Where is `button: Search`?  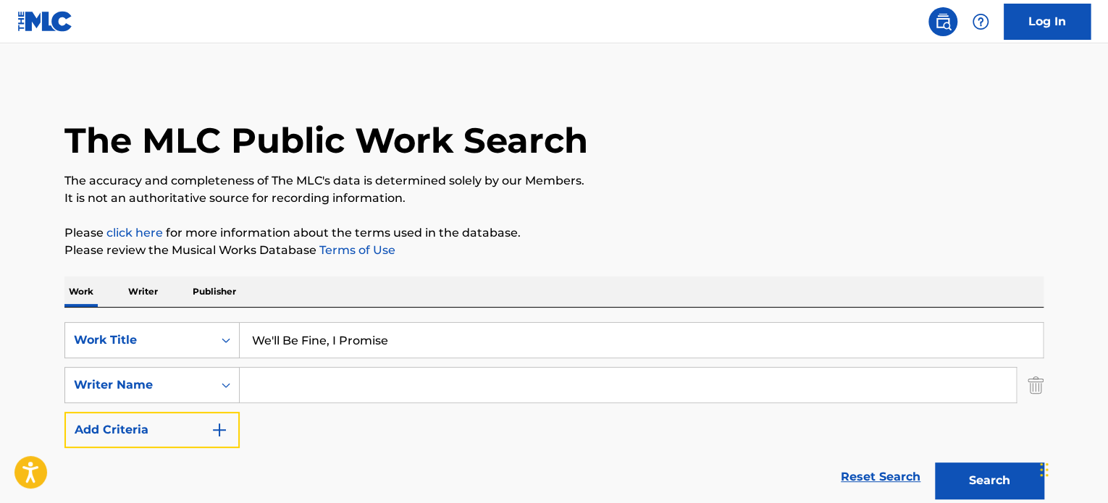
button: Search is located at coordinates (989, 481).